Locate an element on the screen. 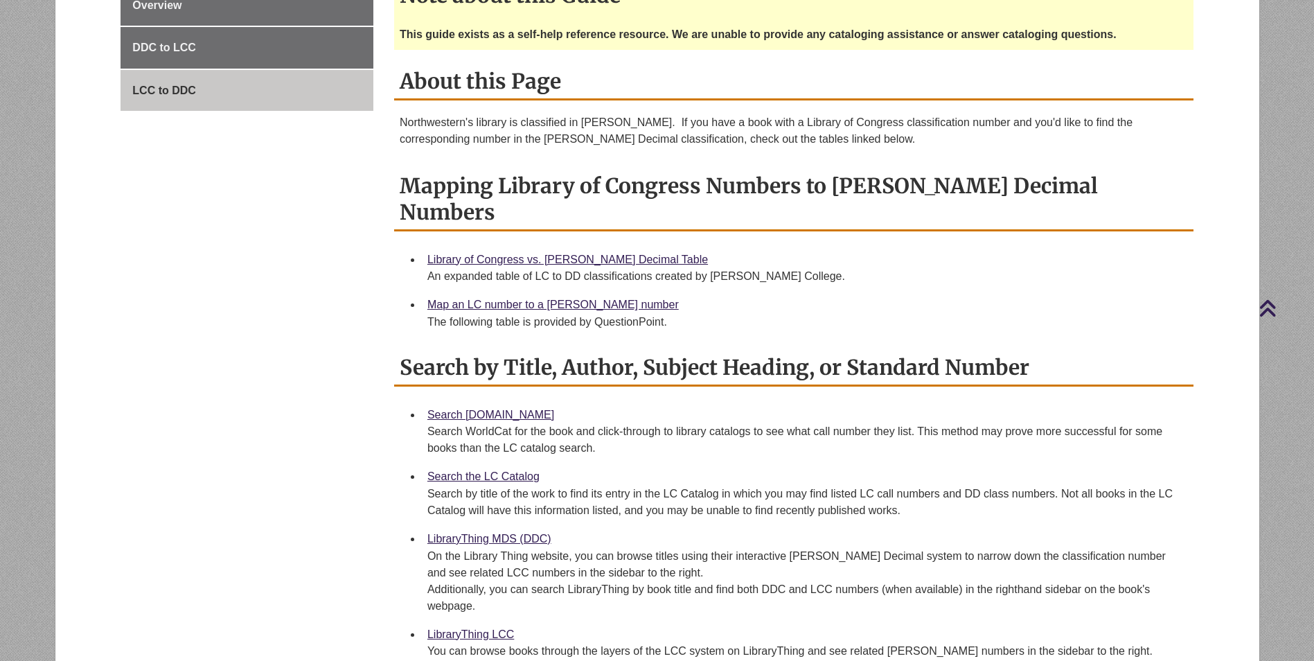 The height and width of the screenshot is (661, 1314). span: LCC to DDC is located at coordinates (164, 90).